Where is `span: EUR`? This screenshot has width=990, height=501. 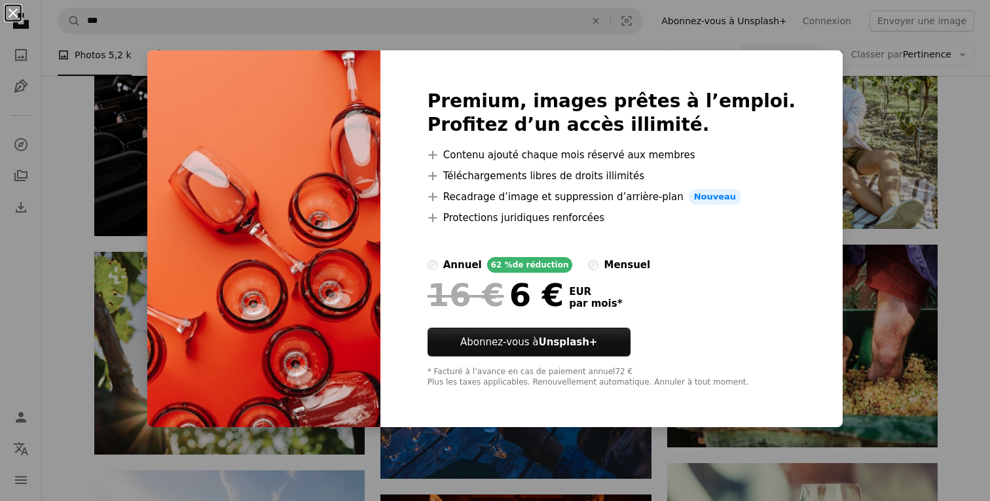
span: EUR is located at coordinates (595, 292).